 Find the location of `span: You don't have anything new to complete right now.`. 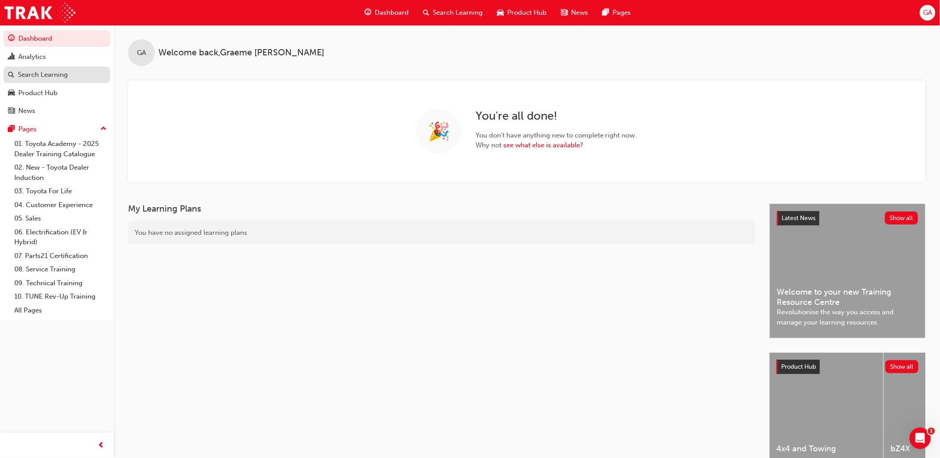

span: You don't have anything new to complete right now. is located at coordinates (556, 135).